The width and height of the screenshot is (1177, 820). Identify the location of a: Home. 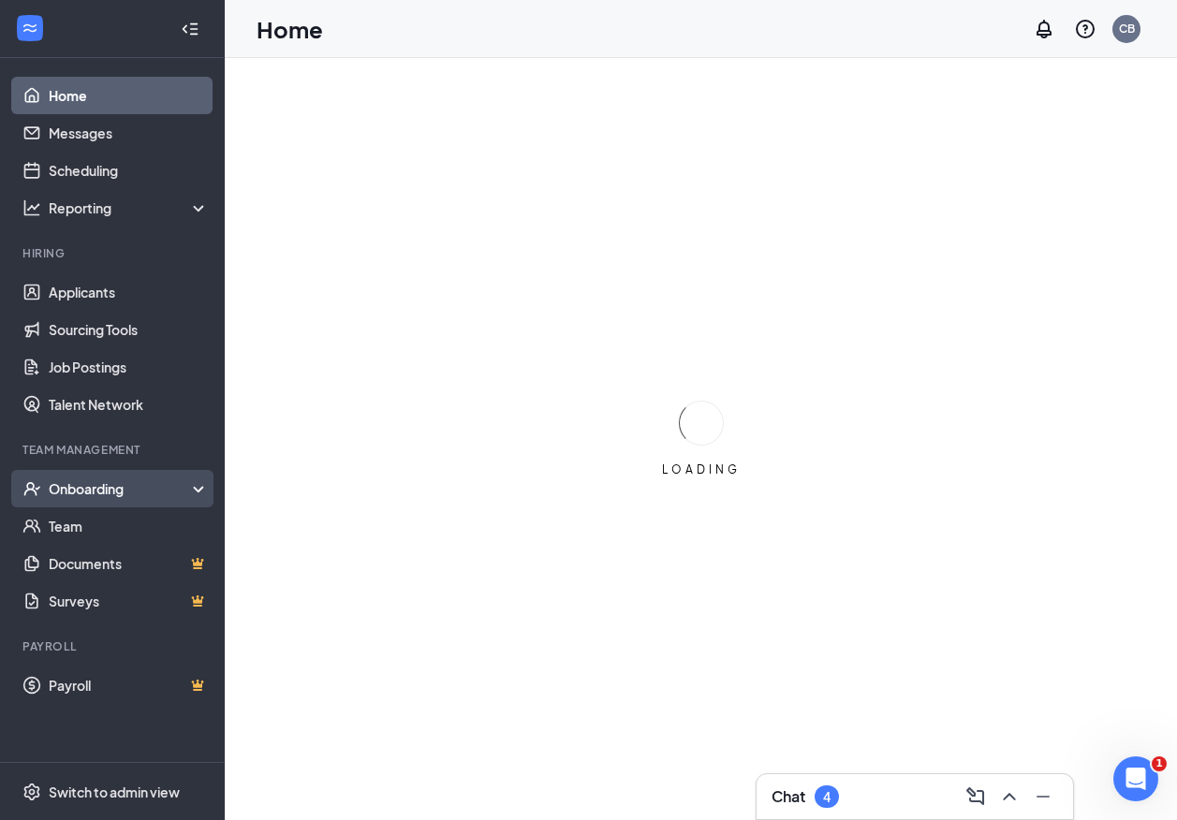
(128, 95).